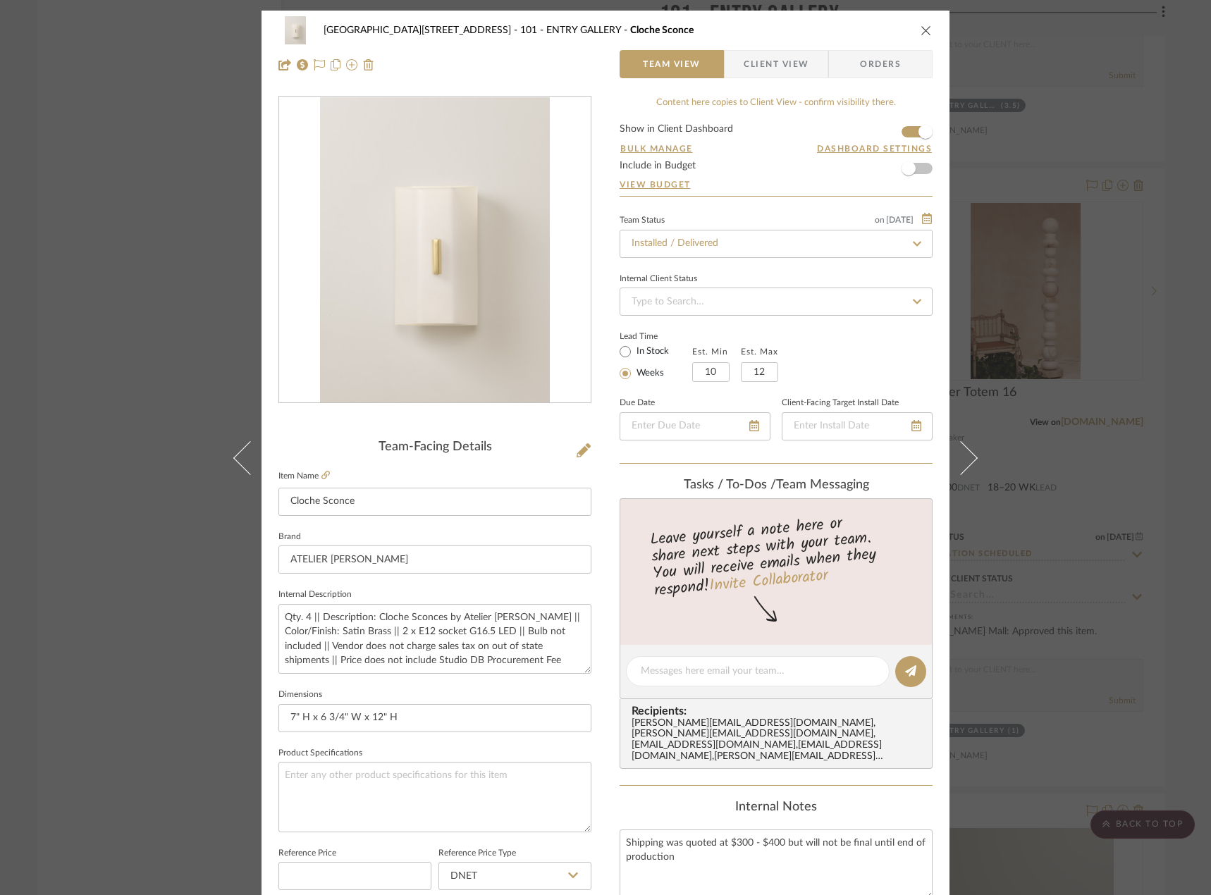 Image resolution: width=1211 pixels, height=895 pixels. Describe the element at coordinates (776, 486) in the screenshot. I see `div: team Messaging` at that location.